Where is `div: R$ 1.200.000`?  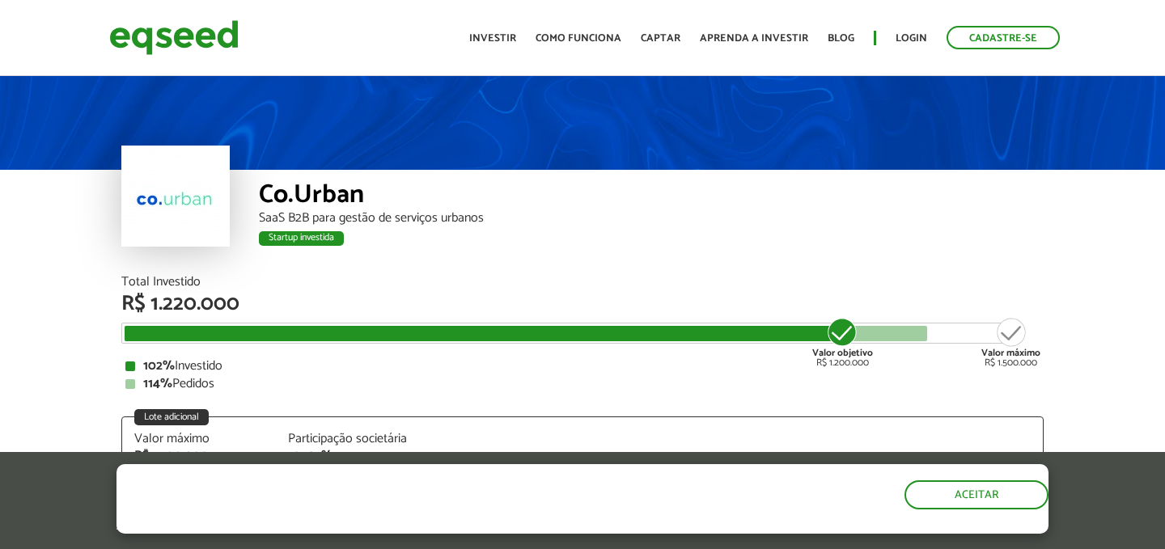 div: R$ 1.200.000 is located at coordinates (842, 342).